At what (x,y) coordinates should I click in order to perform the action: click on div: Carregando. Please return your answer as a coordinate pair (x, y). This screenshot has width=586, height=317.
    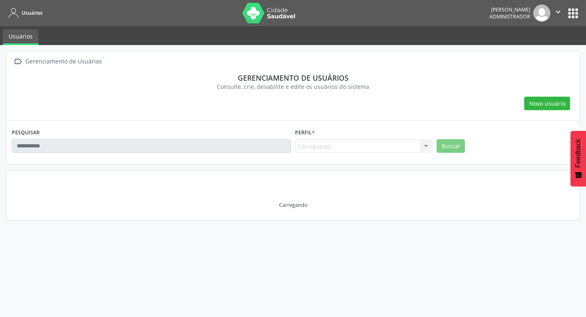
    Looking at the image, I should click on (293, 205).